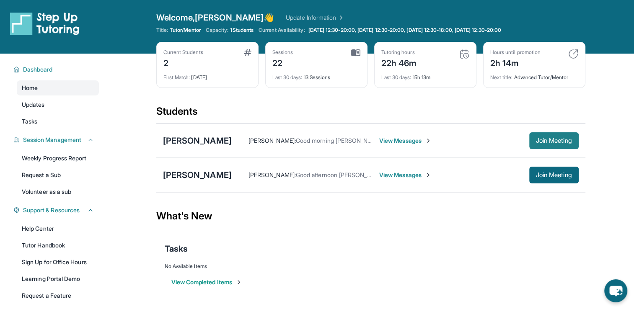 Image resolution: width=634 pixels, height=309 pixels. Describe the element at coordinates (217, 30) in the screenshot. I see `span: Capacity:` at that location.